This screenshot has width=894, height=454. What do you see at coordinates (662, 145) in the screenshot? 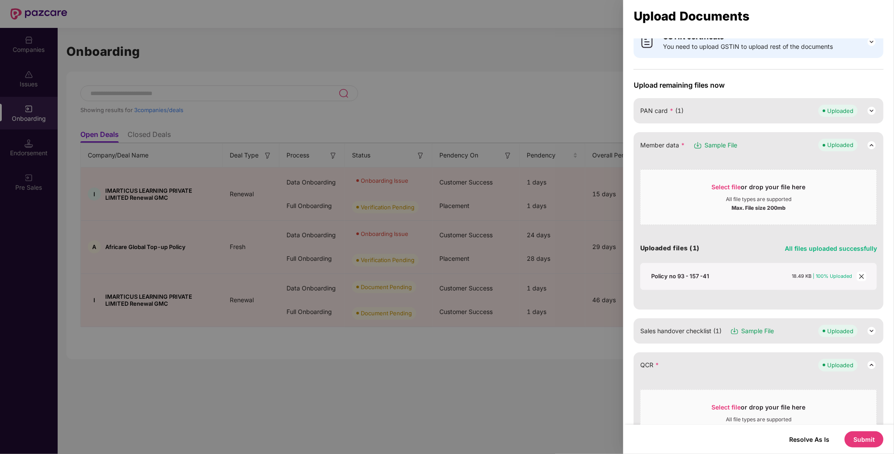
I see `span: Member data` at bounding box center [662, 145].